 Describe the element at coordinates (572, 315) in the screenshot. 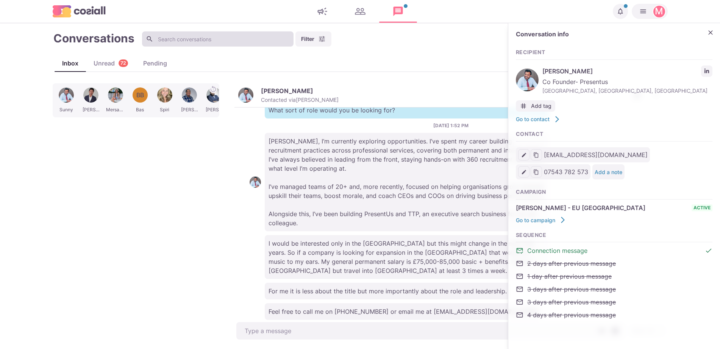

I see `span: 4 days after previous message` at that location.